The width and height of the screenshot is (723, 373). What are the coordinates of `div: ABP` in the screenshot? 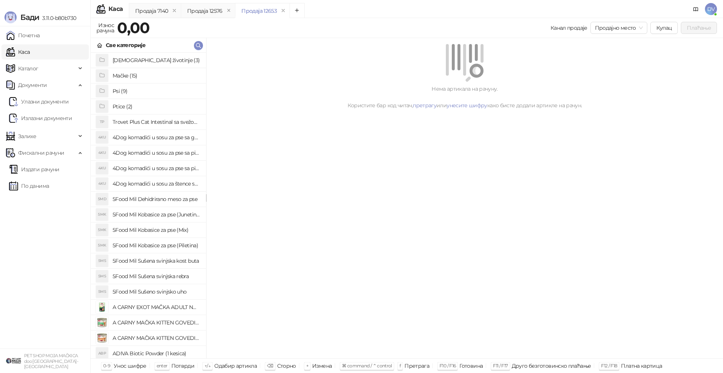 It's located at (102, 353).